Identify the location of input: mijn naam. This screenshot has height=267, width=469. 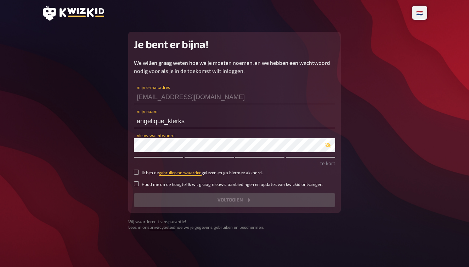
(234, 121).